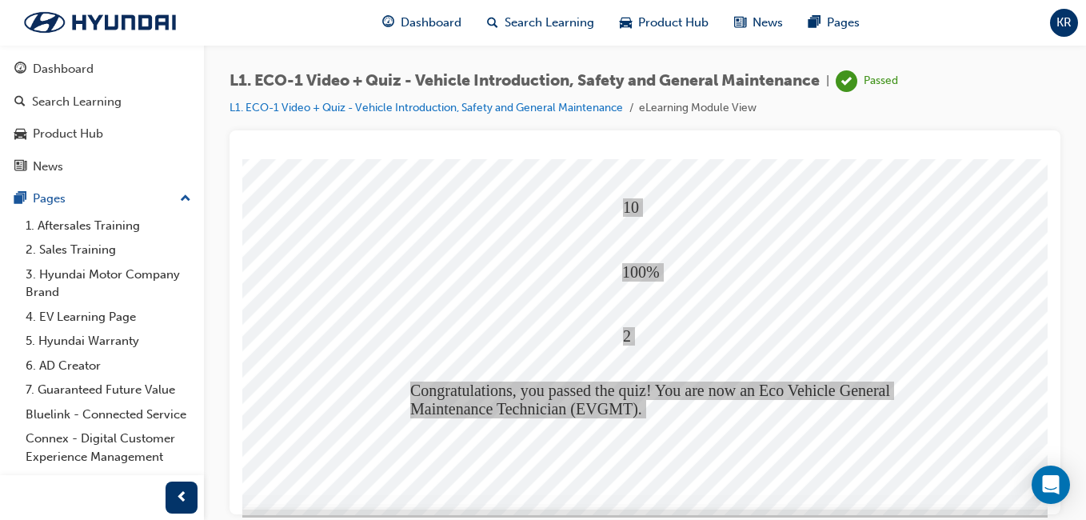 The image size is (1086, 520). I want to click on span: News, so click(768, 22).